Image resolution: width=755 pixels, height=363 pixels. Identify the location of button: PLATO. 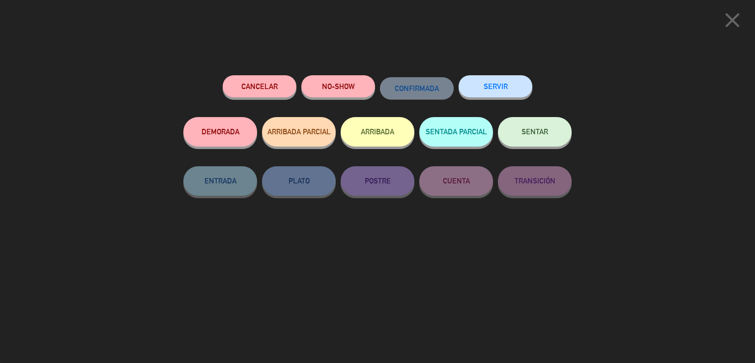
(299, 181).